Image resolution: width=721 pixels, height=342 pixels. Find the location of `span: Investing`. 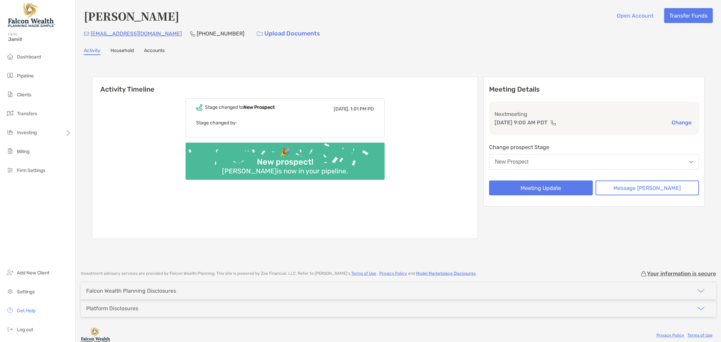

span: Investing is located at coordinates (27, 132).